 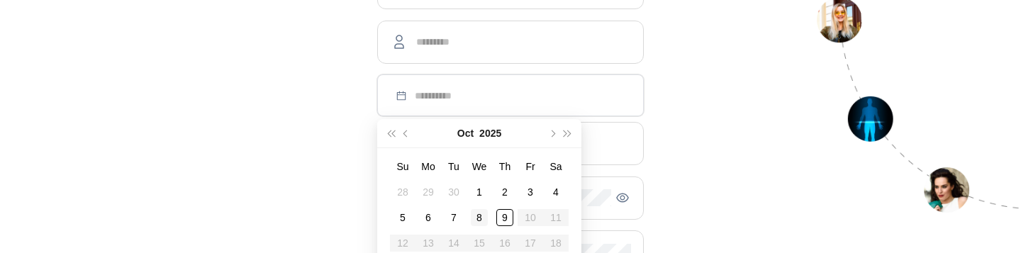 What do you see at coordinates (479, 243) in the screenshot?
I see `div: 15` at bounding box center [479, 243].